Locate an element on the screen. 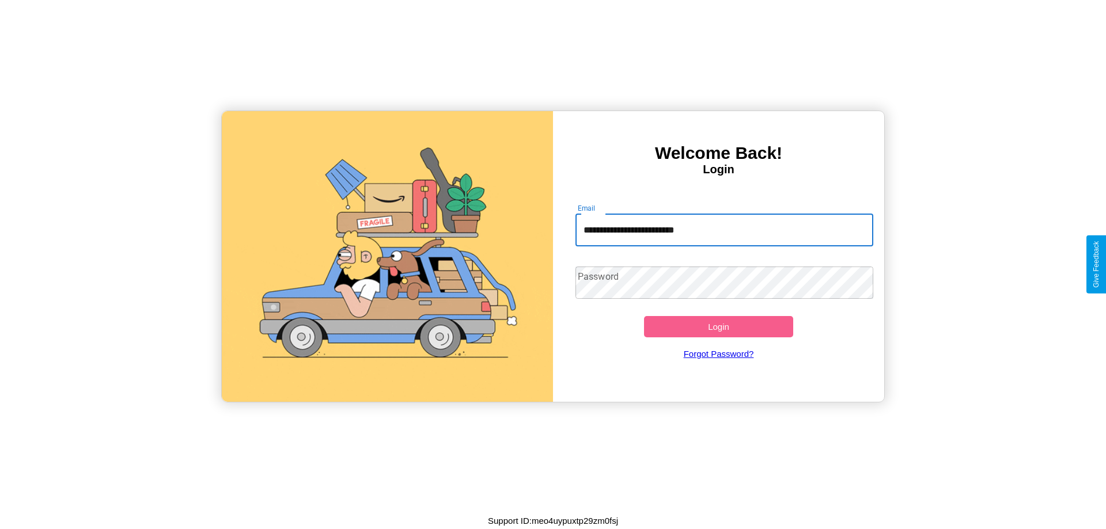 The height and width of the screenshot is (529, 1106). h3: Welcome Back! is located at coordinates (718, 153).